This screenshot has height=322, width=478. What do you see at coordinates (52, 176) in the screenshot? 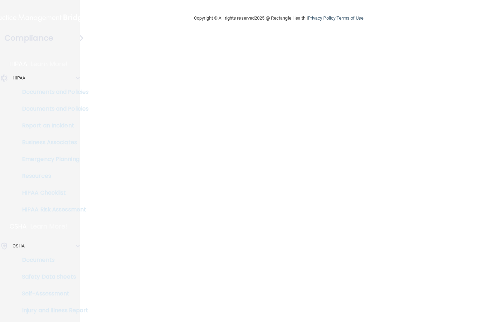
I see `p: Resources` at bounding box center [52, 176].